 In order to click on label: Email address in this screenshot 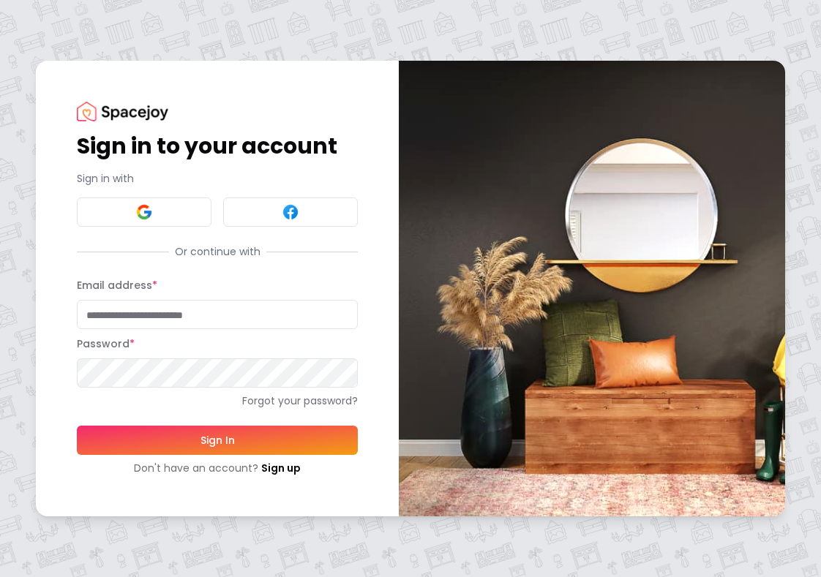, I will do `click(117, 285)`.